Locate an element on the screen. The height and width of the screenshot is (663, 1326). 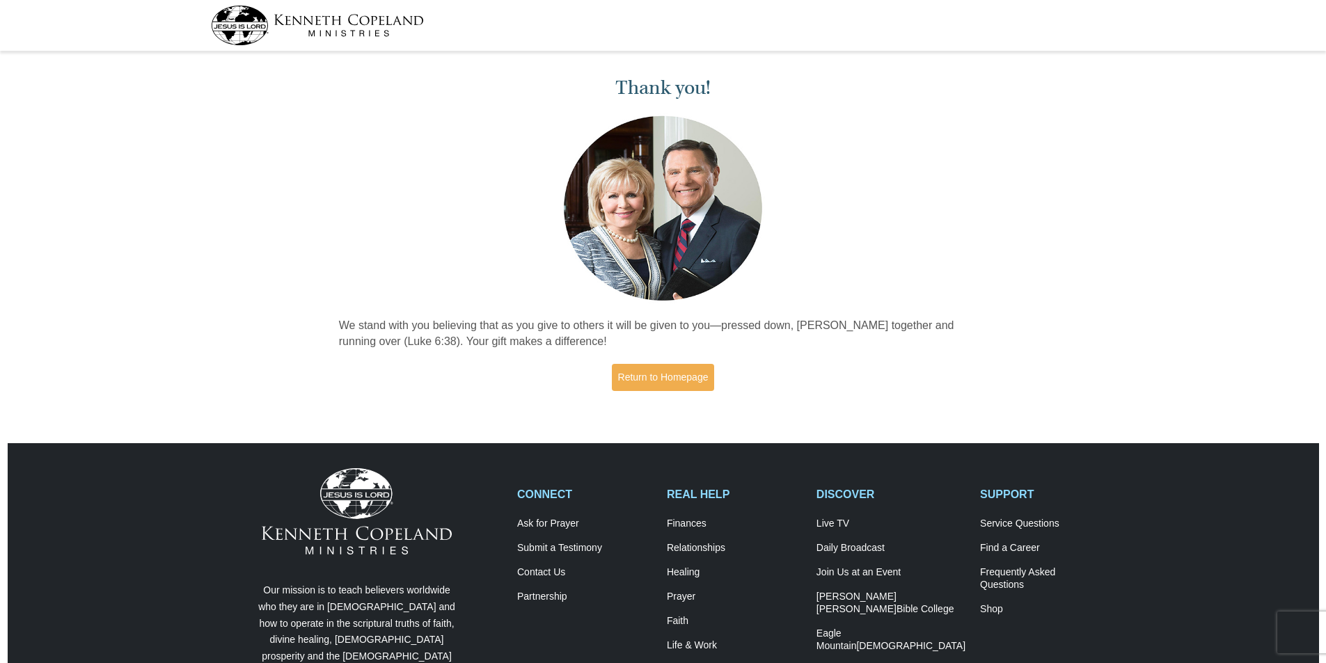
h2: SUPPORT is located at coordinates (1048, 494).